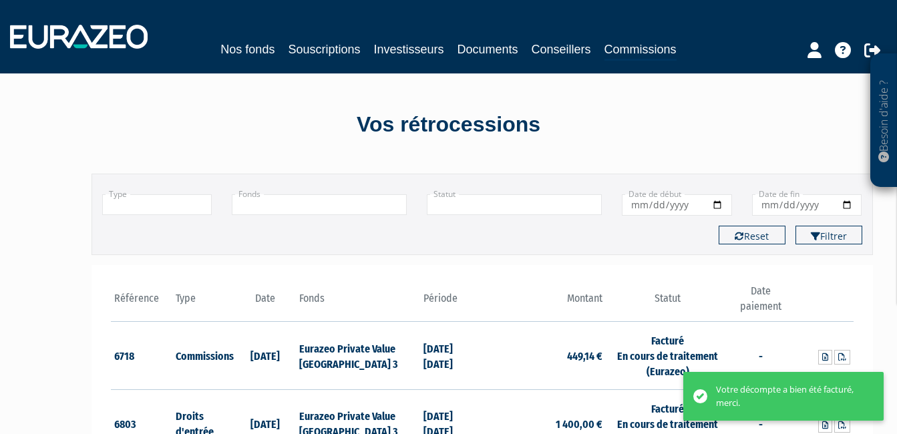  What do you see at coordinates (203, 302) in the screenshot?
I see `th: Type` at bounding box center [203, 302].